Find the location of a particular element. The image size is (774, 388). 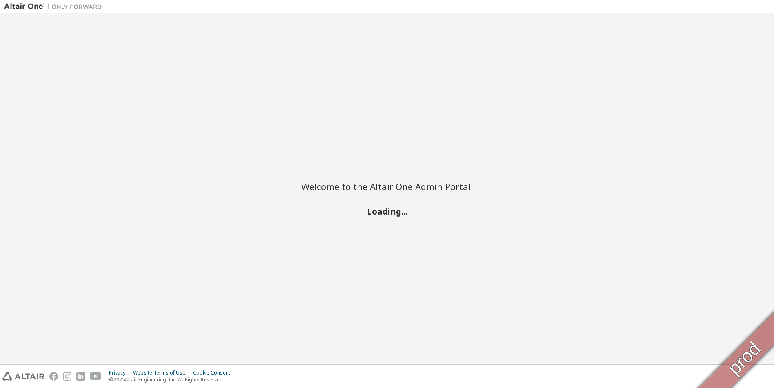

div: Website Terms of Use is located at coordinates (163, 372).